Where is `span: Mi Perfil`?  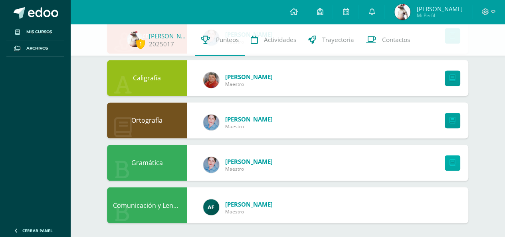
span: Mi Perfil is located at coordinates (439, 15).